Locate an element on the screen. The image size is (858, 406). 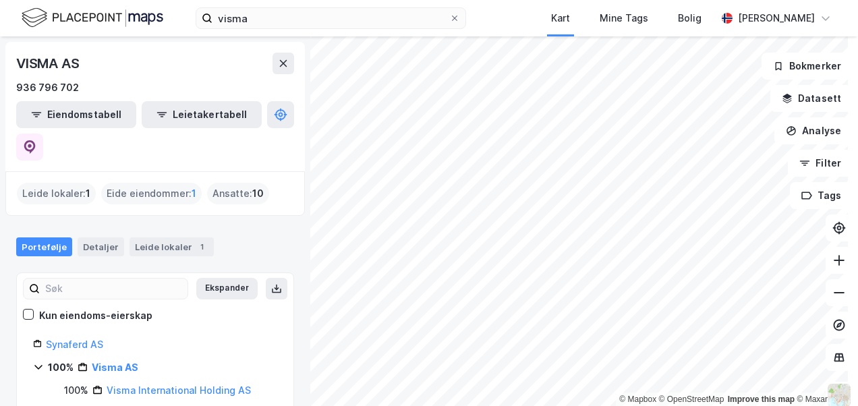
a: Visma AS is located at coordinates (115, 367).